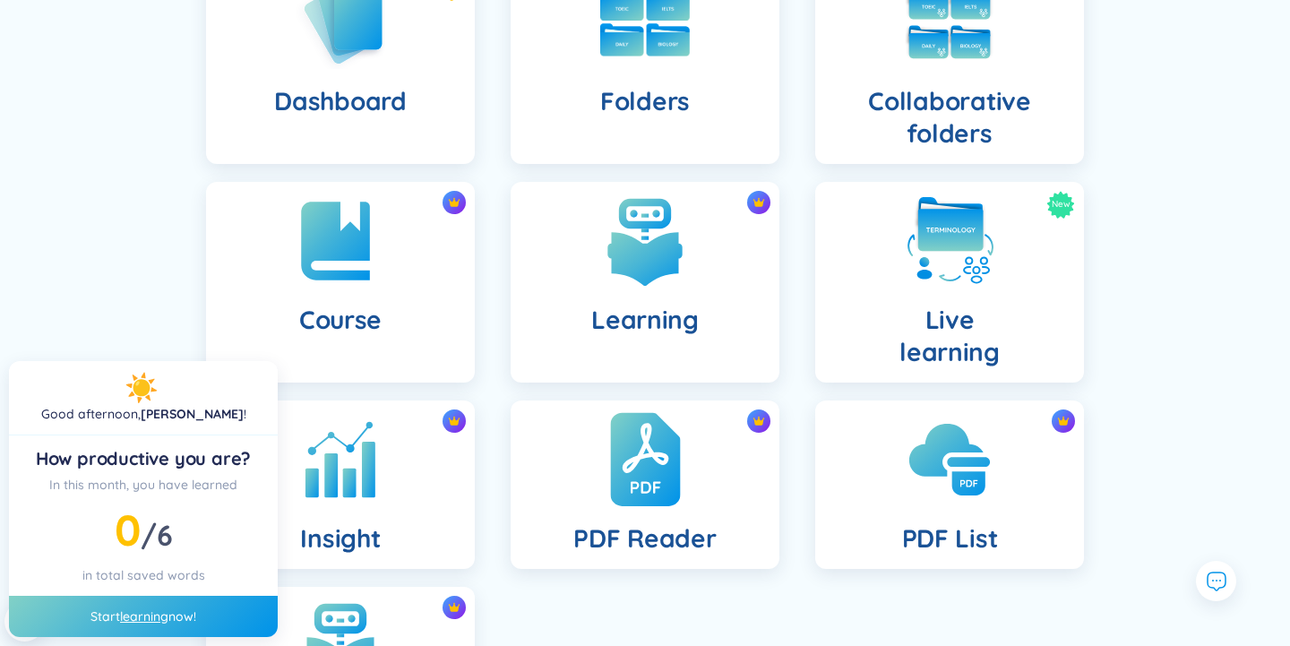 Image resolution: width=1290 pixels, height=646 pixels. Describe the element at coordinates (91, 414) in the screenshot. I see `span: Good afternoon ,` at that location.